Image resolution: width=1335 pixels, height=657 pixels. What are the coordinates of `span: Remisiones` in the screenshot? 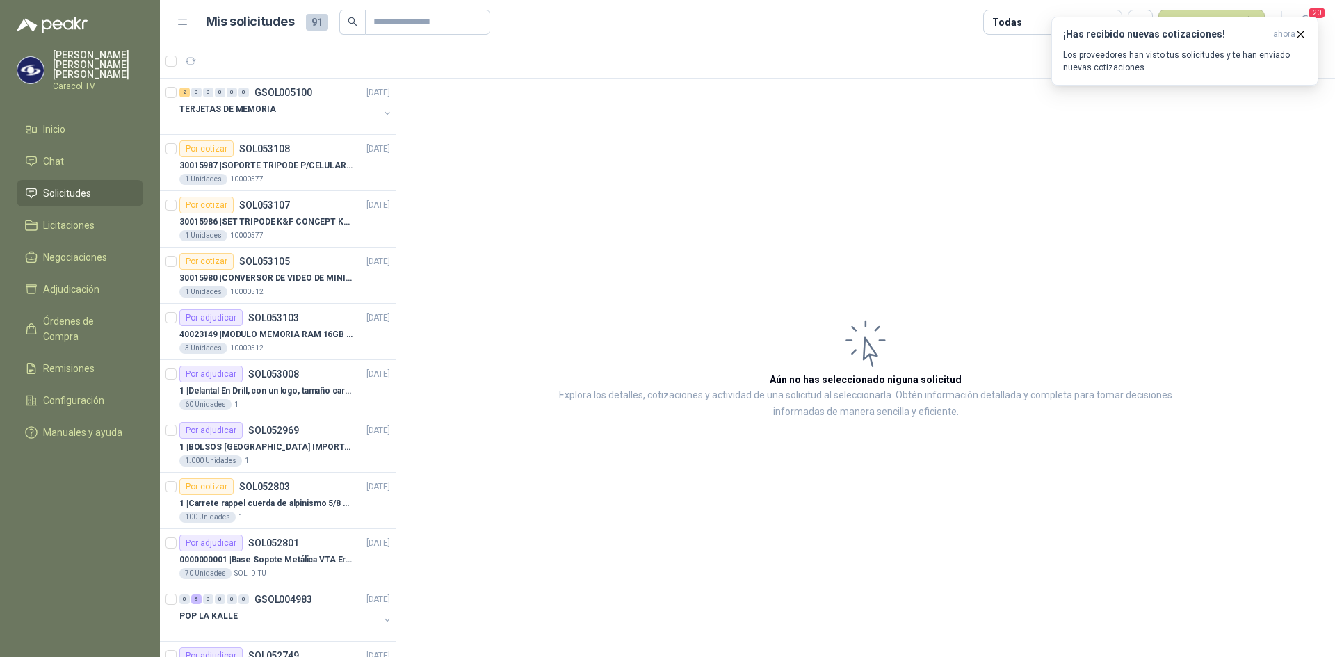 It's located at (69, 369).